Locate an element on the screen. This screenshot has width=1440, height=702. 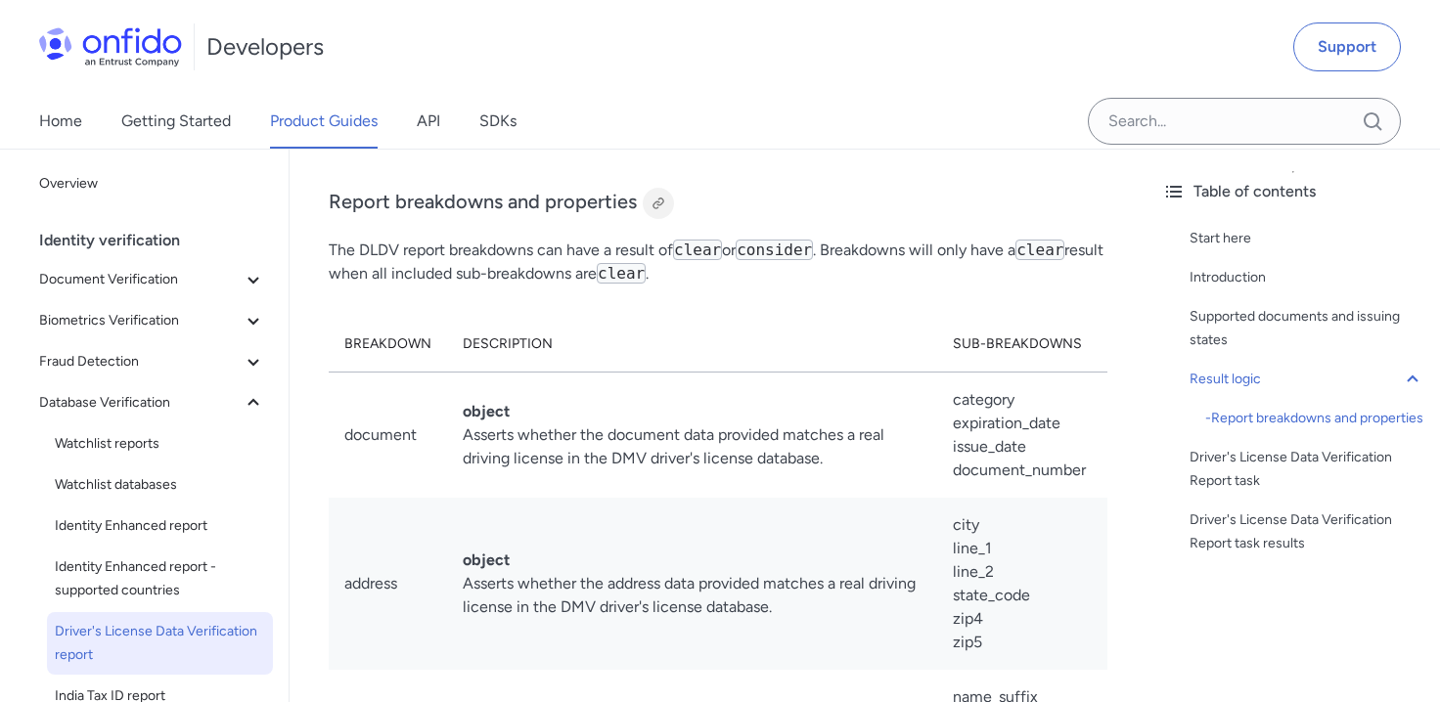
a: Identity Enhanced report is located at coordinates (159, 526).